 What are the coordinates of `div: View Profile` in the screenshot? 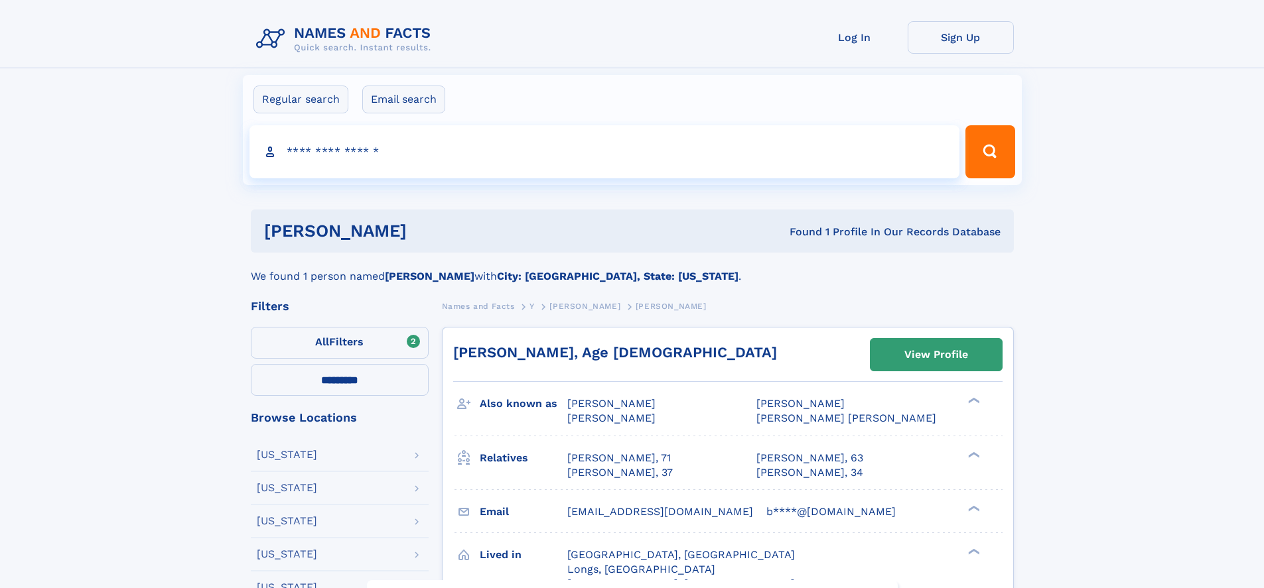 It's located at (936, 355).